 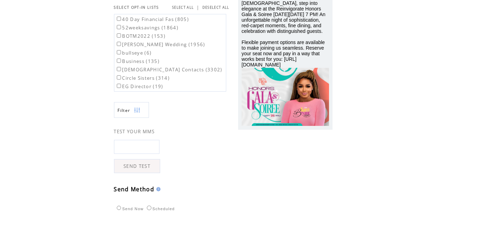 I want to click on img: help.gif, so click(x=157, y=189).